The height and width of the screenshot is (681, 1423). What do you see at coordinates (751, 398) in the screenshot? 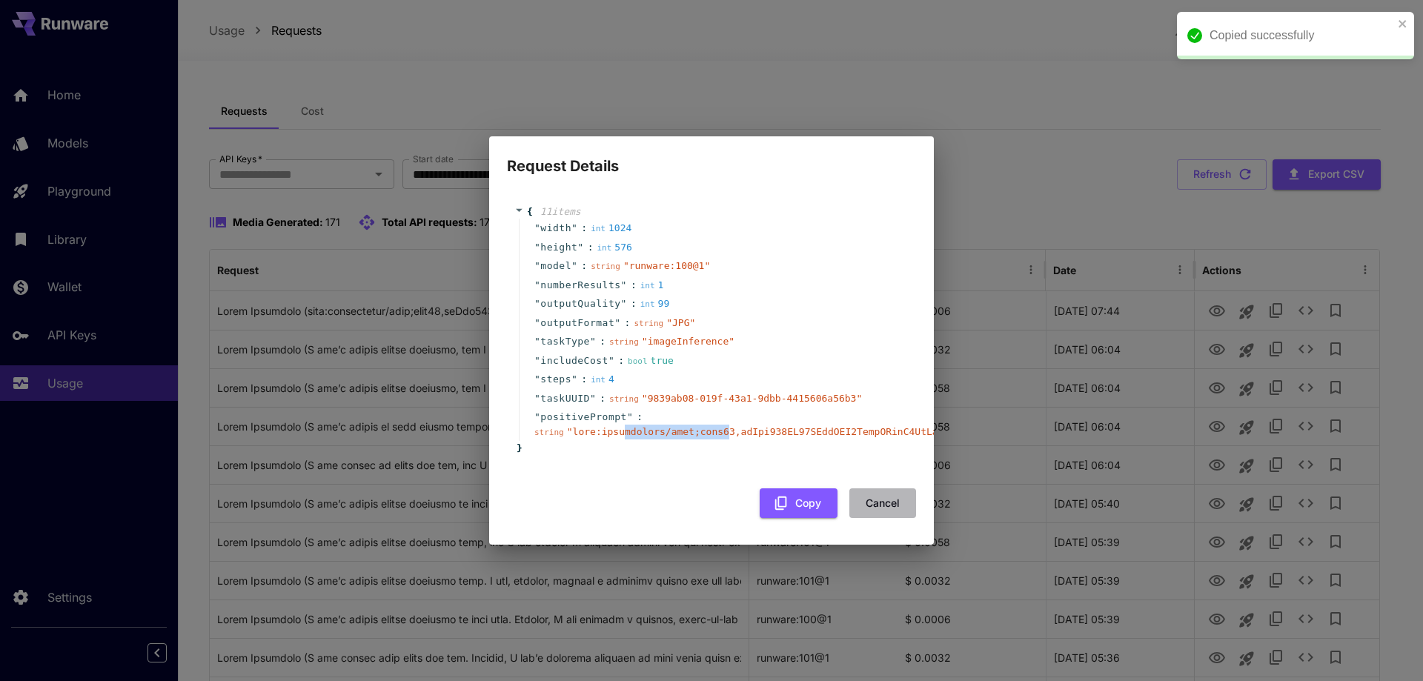
I see `span: " 9839ab08-019f-43a1-9dbb-4415606a56b3 "` at bounding box center [751, 398].